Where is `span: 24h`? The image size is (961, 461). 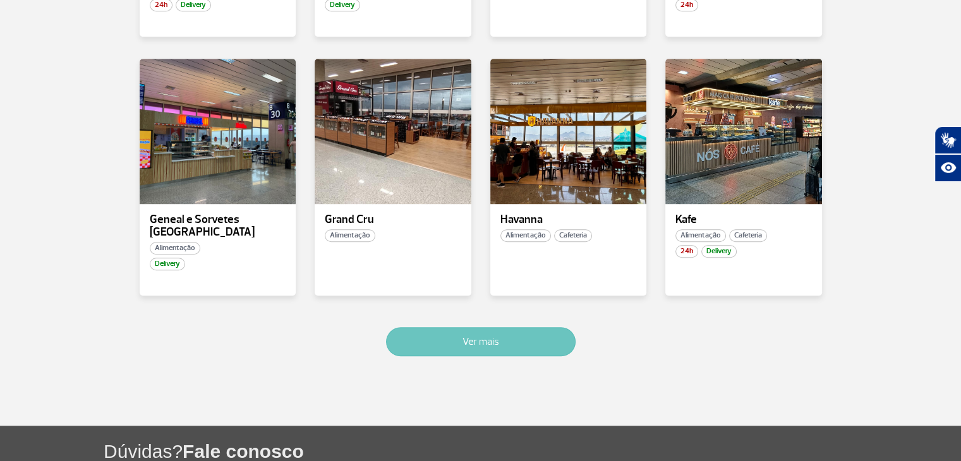 span: 24h is located at coordinates (687, 251).